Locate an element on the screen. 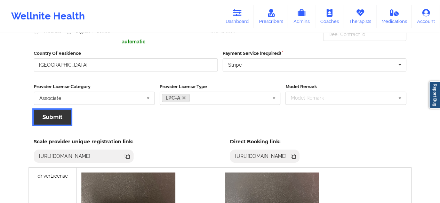  a: LPC-A is located at coordinates (175, 98).